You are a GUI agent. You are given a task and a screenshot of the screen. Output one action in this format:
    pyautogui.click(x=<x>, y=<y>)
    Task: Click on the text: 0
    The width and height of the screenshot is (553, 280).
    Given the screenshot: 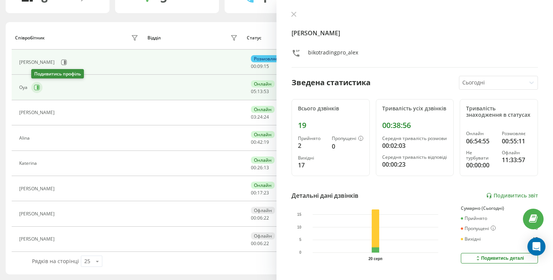 What is the action you would take?
    pyautogui.click(x=300, y=253)
    